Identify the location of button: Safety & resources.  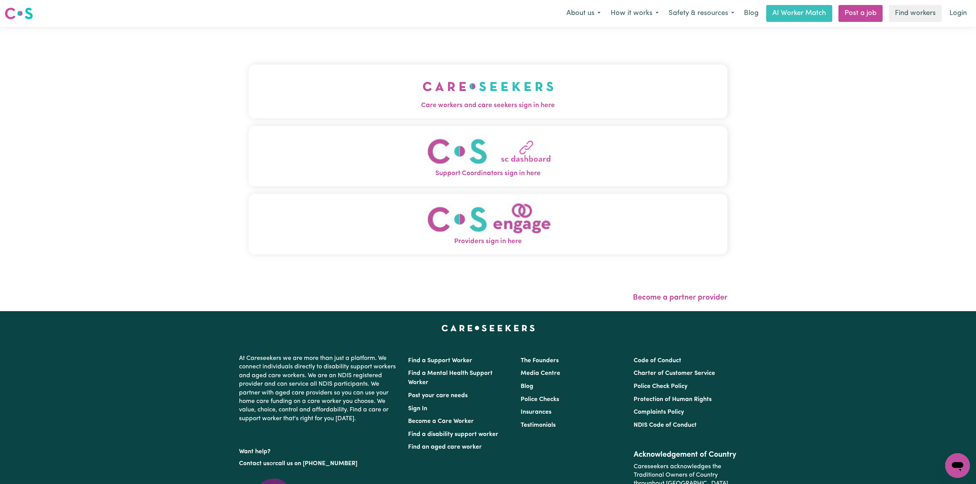
(701, 13).